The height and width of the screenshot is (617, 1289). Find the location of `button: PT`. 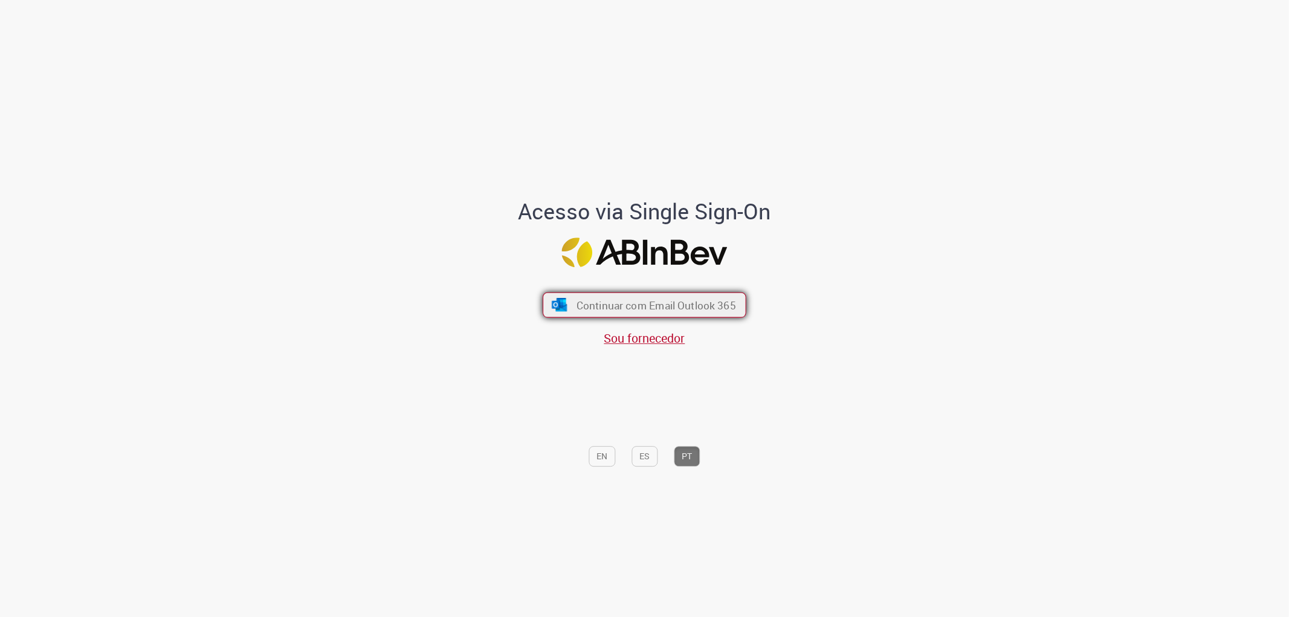

button: PT is located at coordinates (687, 456).